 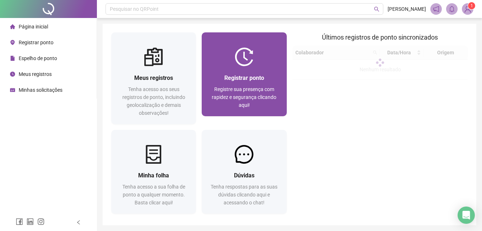 I want to click on span: search, so click(x=377, y=9).